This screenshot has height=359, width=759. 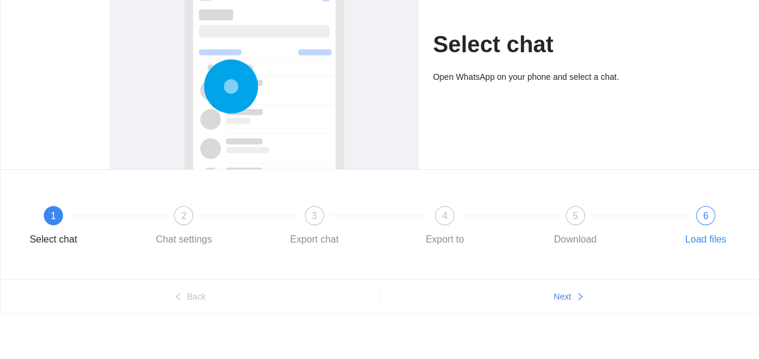 What do you see at coordinates (314, 216) in the screenshot?
I see `span: 3` at bounding box center [314, 216].